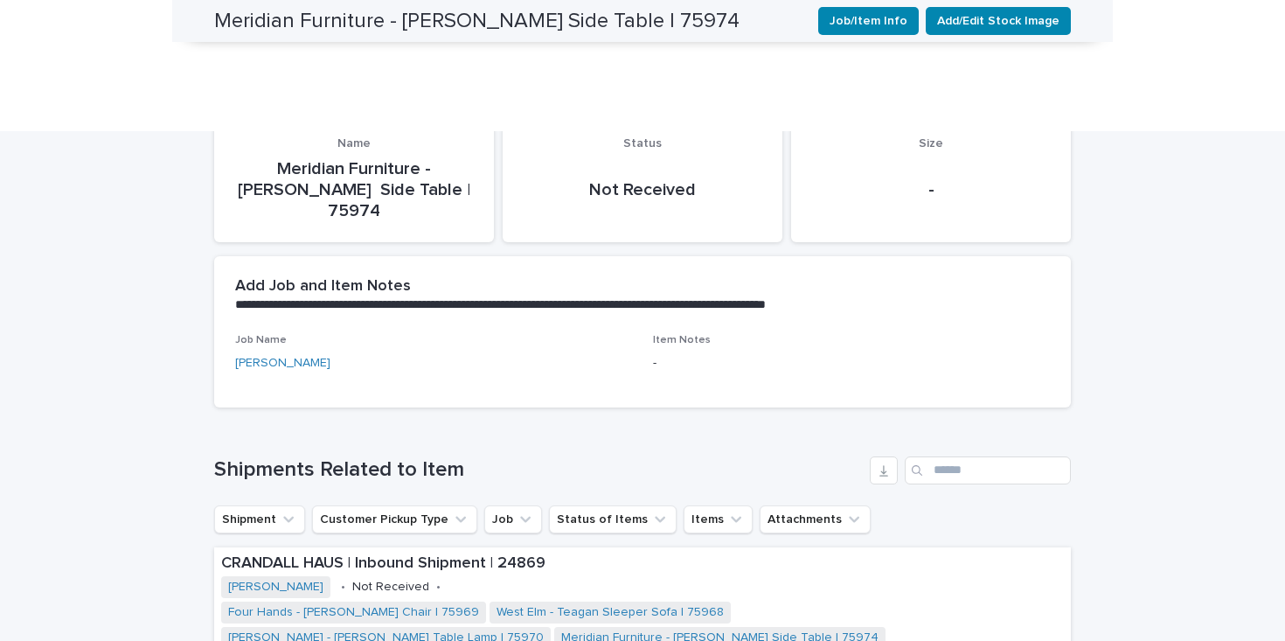 The height and width of the screenshot is (641, 1285). Describe the element at coordinates (718, 519) in the screenshot. I see `button: Items` at that location.